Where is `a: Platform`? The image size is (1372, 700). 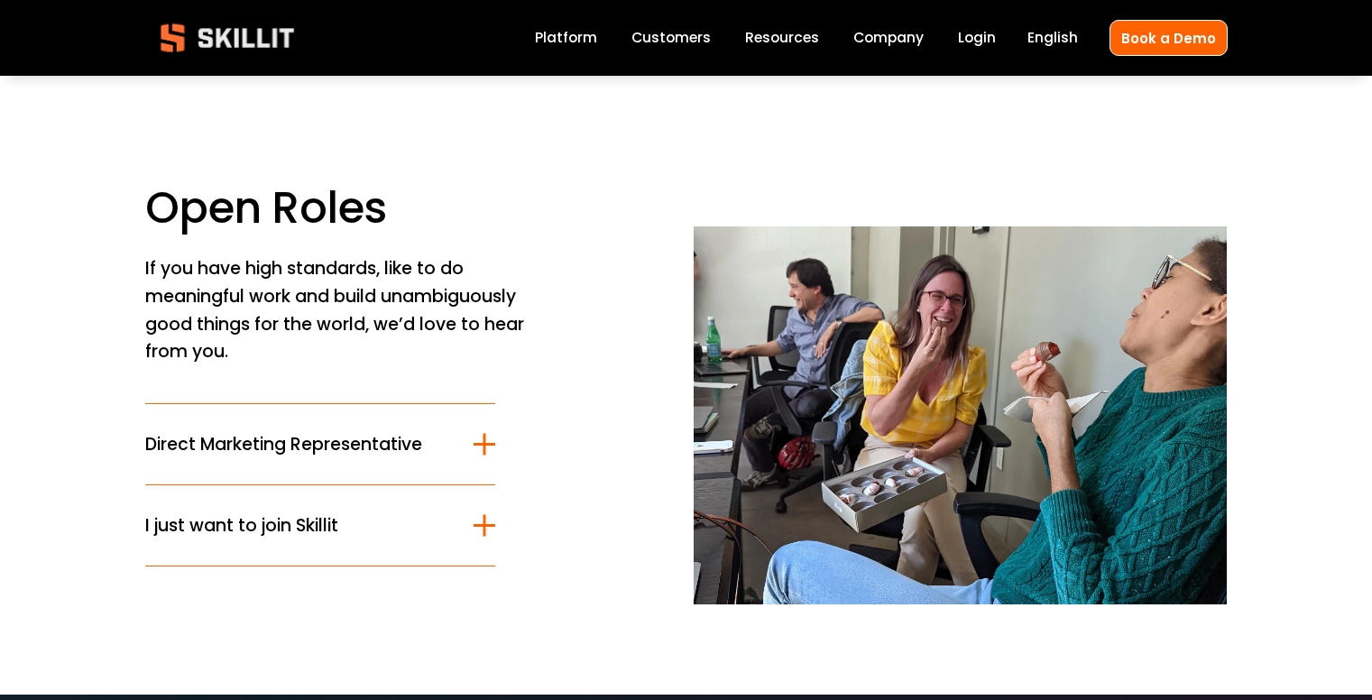
a: Platform is located at coordinates (566, 38).